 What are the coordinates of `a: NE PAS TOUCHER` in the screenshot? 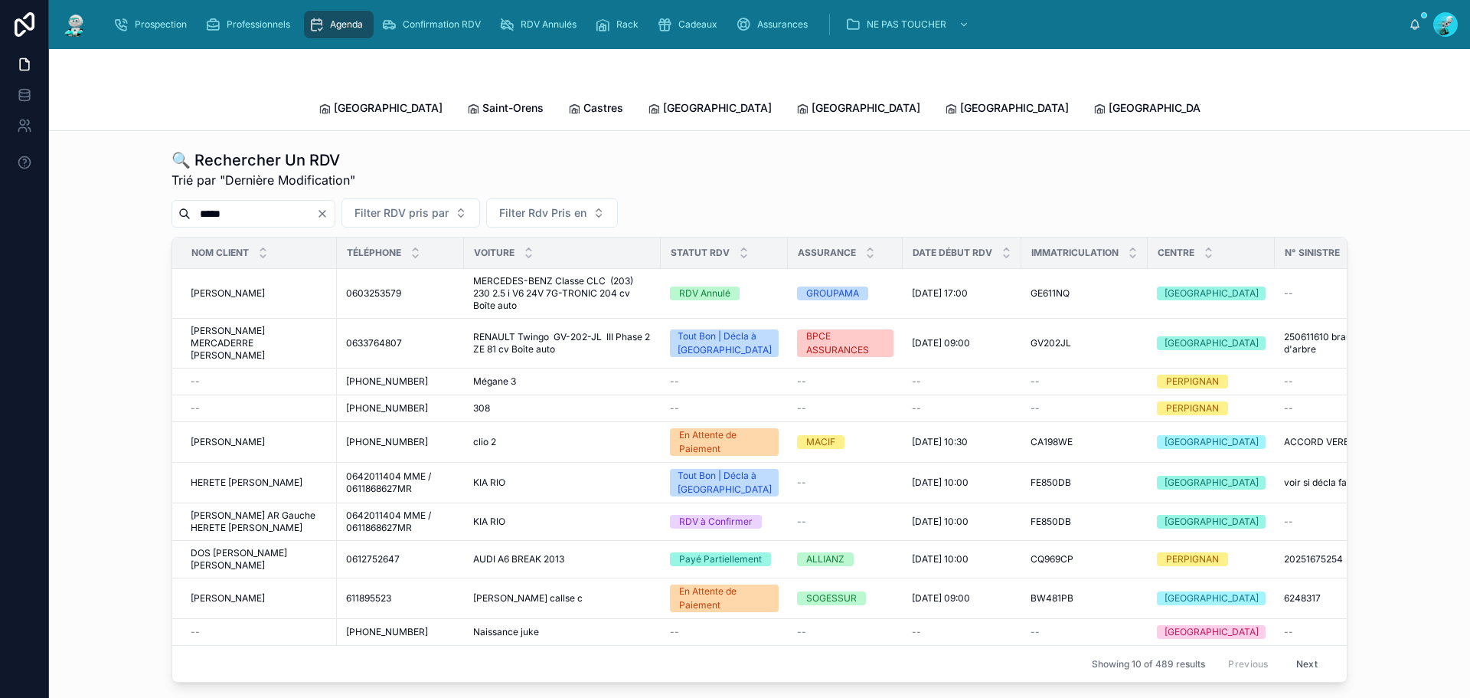 It's located at (909, 25).